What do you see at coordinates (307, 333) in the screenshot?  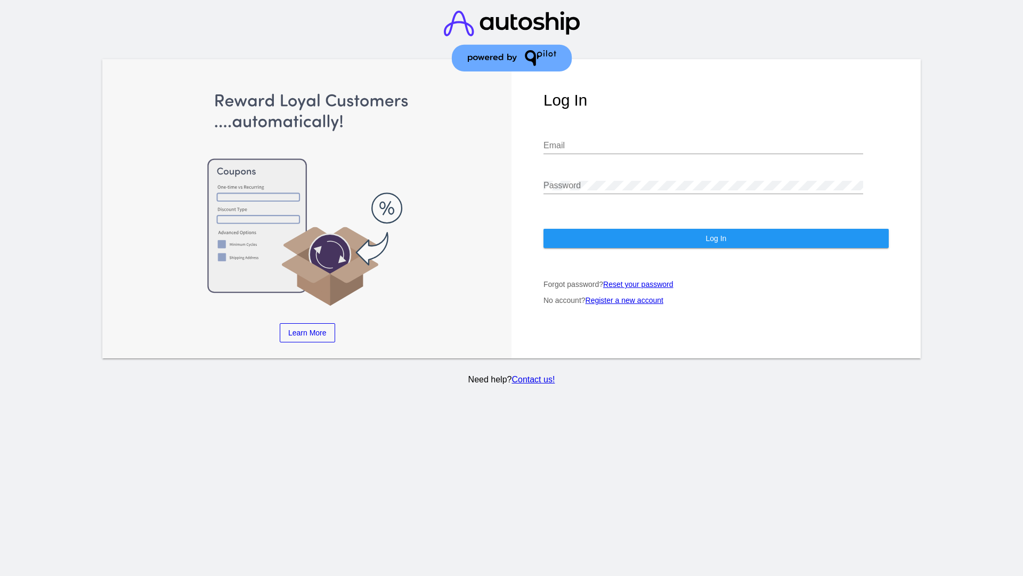 I see `span: Learn More` at bounding box center [307, 333].